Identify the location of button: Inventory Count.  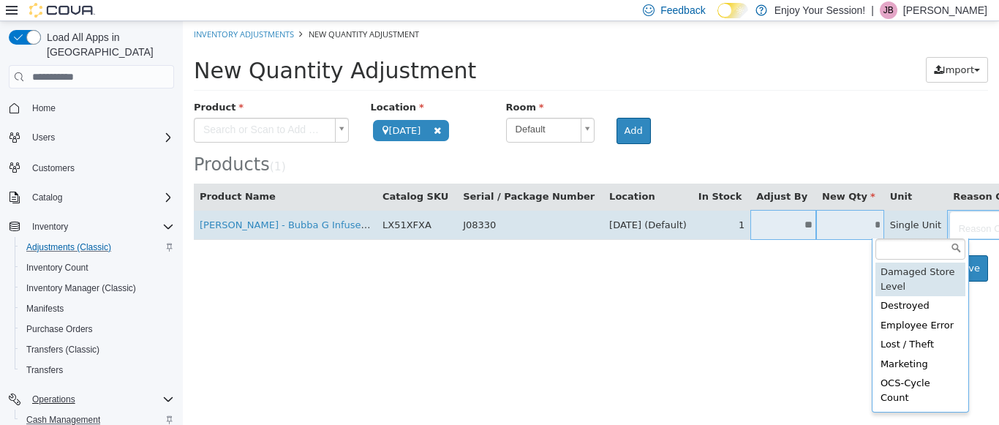
(97, 268).